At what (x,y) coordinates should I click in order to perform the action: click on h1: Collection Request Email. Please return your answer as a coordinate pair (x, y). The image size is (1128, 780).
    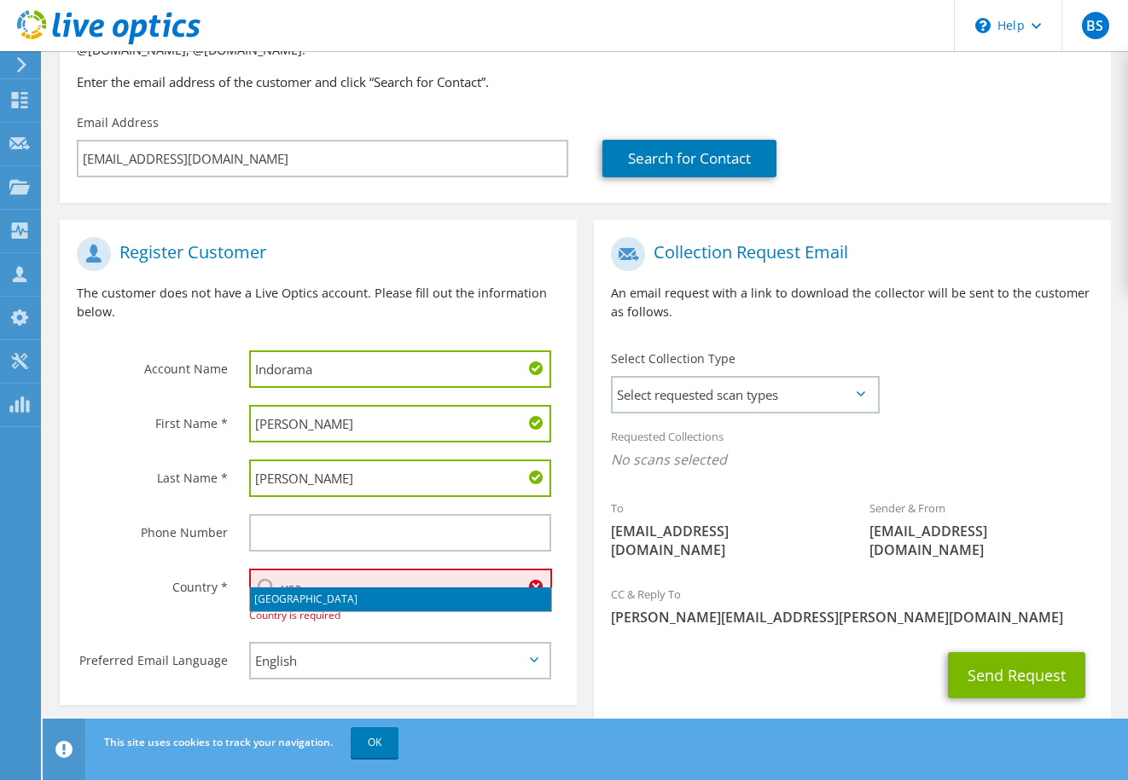
    Looking at the image, I should click on (848, 254).